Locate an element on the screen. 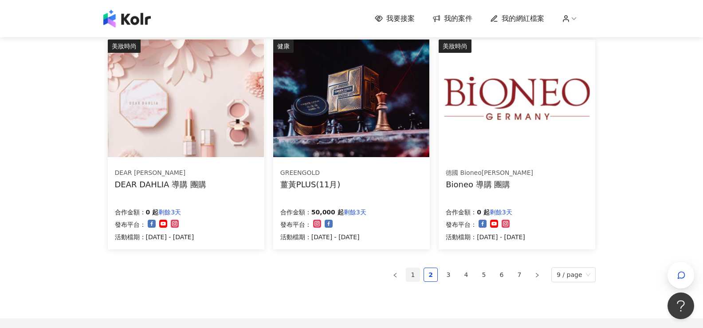 This screenshot has height=328, width=703. span: 9 / page is located at coordinates (573, 274).